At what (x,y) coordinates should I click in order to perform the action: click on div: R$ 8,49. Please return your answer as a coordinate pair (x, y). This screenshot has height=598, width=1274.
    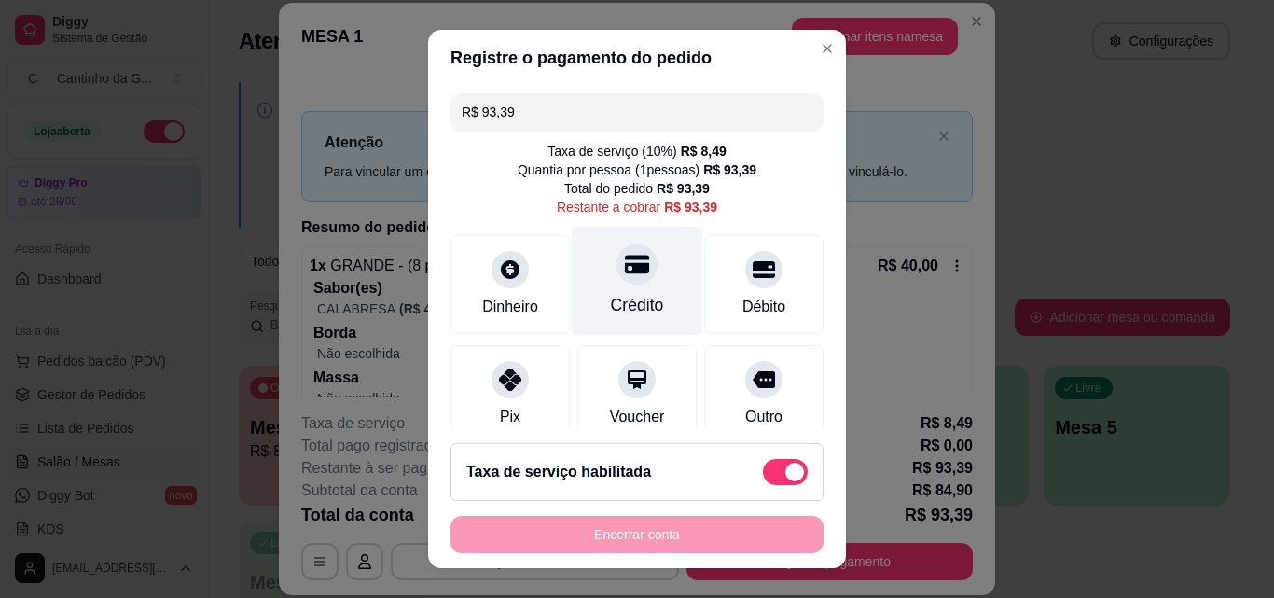
    Looking at the image, I should click on (703, 151).